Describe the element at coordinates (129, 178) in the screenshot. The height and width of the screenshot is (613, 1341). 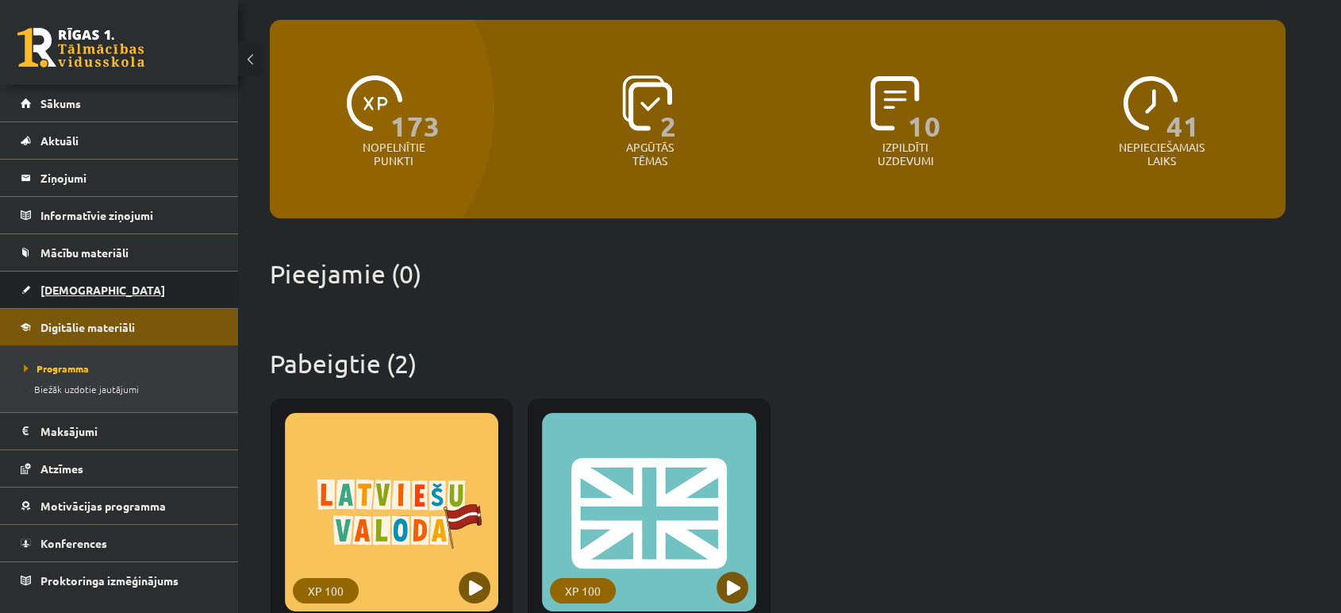
I see `legend: Ziņojumi` at that location.